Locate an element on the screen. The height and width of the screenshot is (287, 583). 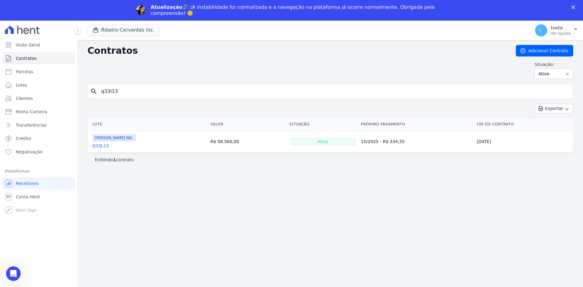
span: I. is located at coordinates (541, 30).